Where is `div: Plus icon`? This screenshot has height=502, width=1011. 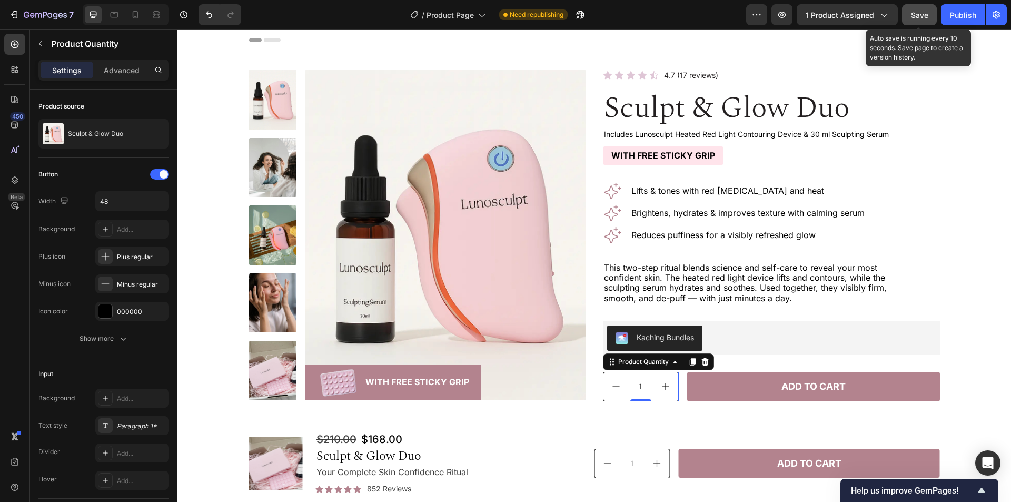
div: Plus icon is located at coordinates (52, 256).